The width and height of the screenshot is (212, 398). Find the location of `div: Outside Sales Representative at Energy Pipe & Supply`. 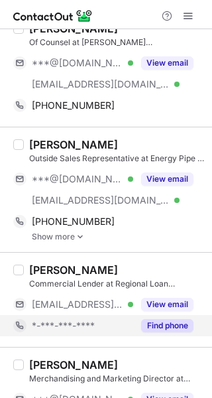

div: Outside Sales Representative at Energy Pipe & Supply is located at coordinates (117, 159).